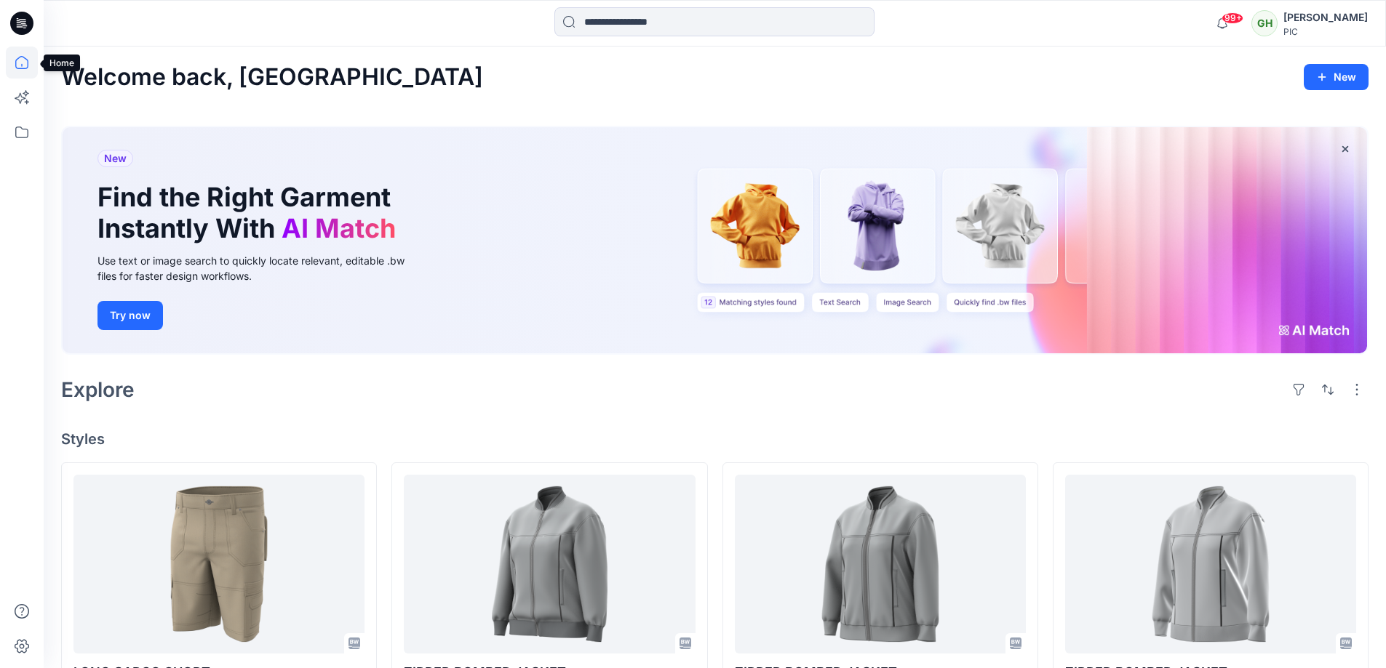  What do you see at coordinates (714, 439) in the screenshot?
I see `h4: Styles` at bounding box center [714, 439].